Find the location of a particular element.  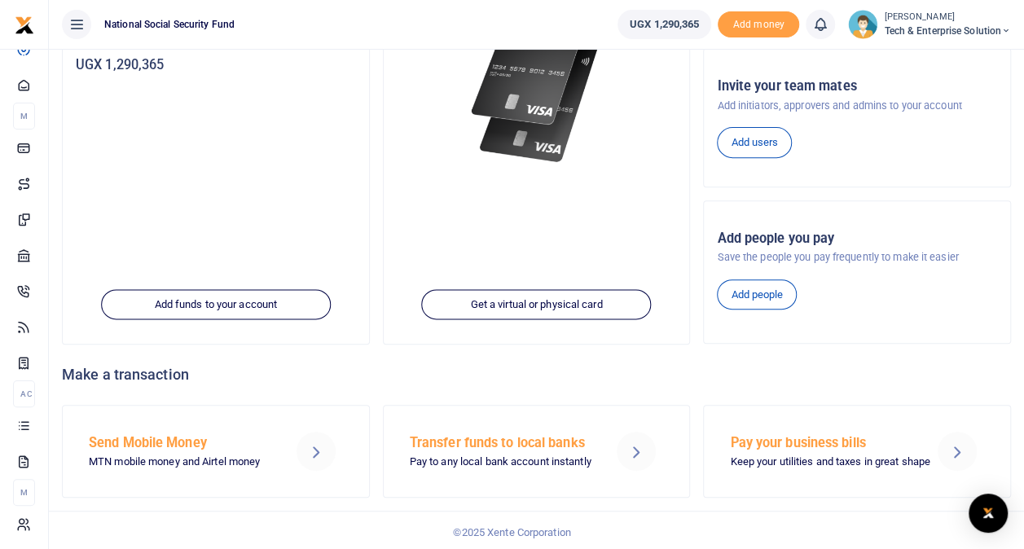

p: Save the people you pay frequently to make it easier is located at coordinates (857, 258).